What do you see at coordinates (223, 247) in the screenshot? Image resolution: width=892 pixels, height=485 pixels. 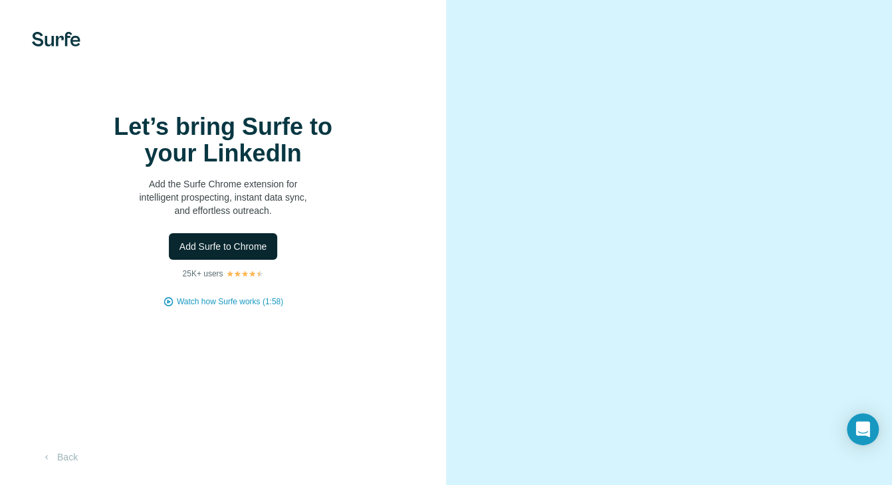 I see `span: Add Surfe to Chrome` at bounding box center [223, 247].